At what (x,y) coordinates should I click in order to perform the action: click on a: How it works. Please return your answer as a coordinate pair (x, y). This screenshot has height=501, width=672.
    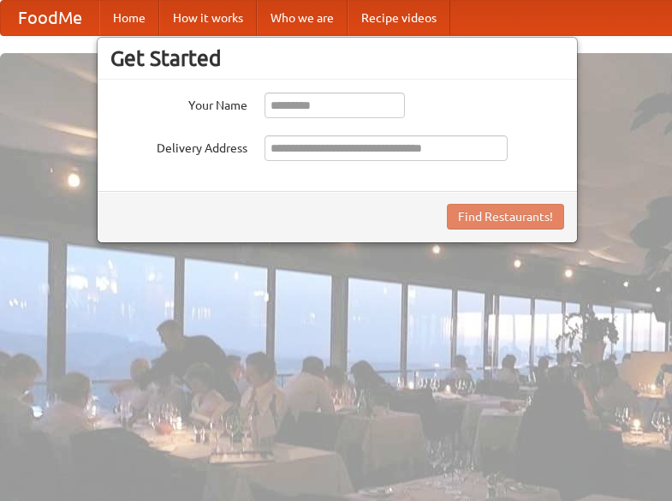
    Looking at the image, I should click on (208, 18).